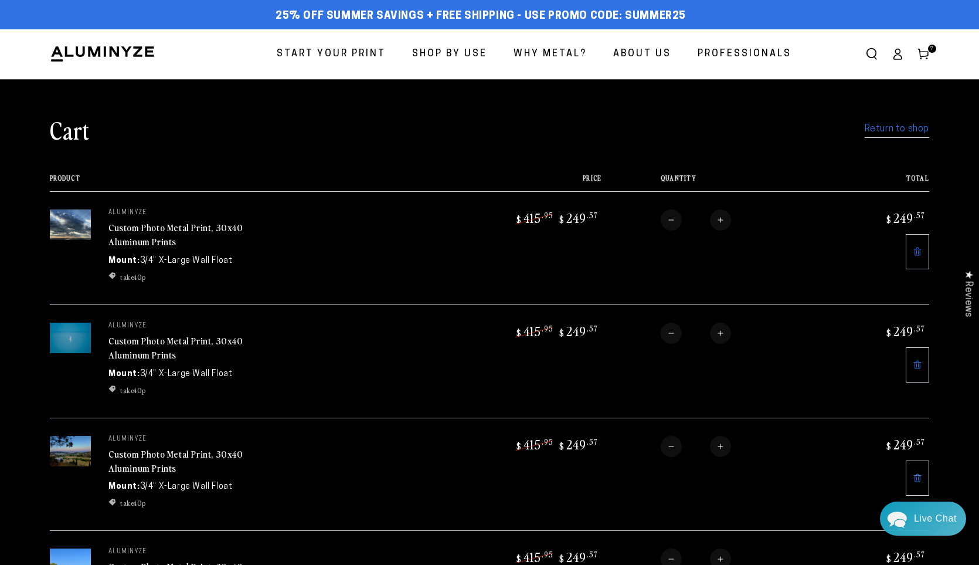 The height and width of the screenshot is (565, 979). I want to click on span: Why Metal?, so click(550, 54).